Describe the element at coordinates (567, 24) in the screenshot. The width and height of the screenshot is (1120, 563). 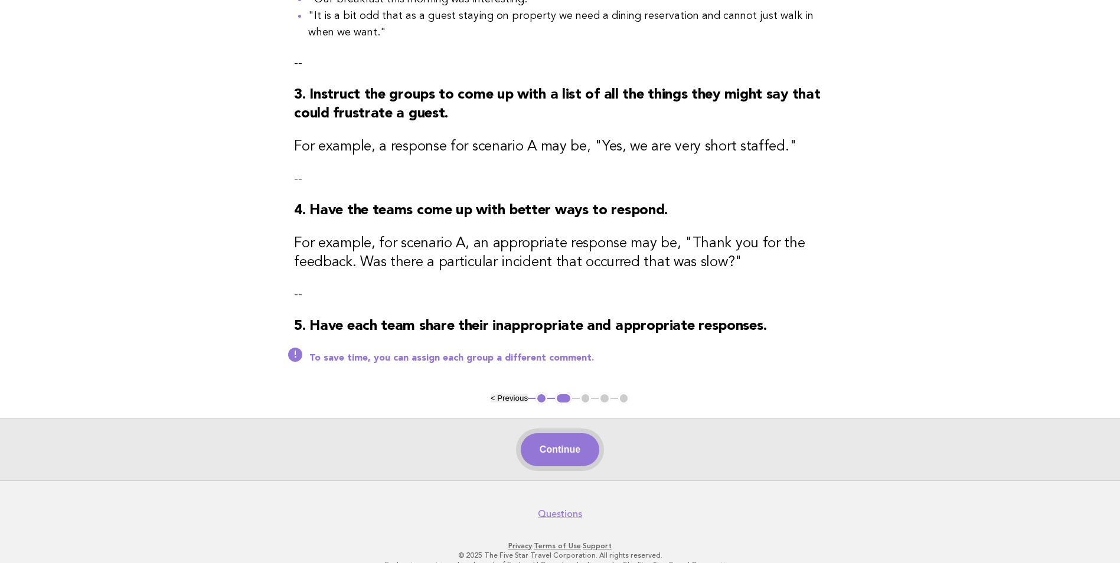
I see `li: "It is a bit odd that as a guest staying on property we need a dining reservation and cannot just...` at that location.